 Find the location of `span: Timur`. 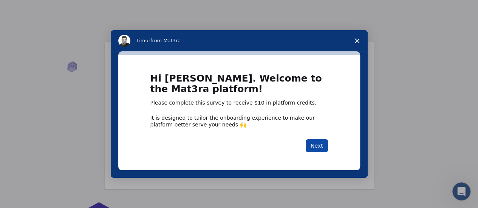

span: Timur is located at coordinates (143, 40).